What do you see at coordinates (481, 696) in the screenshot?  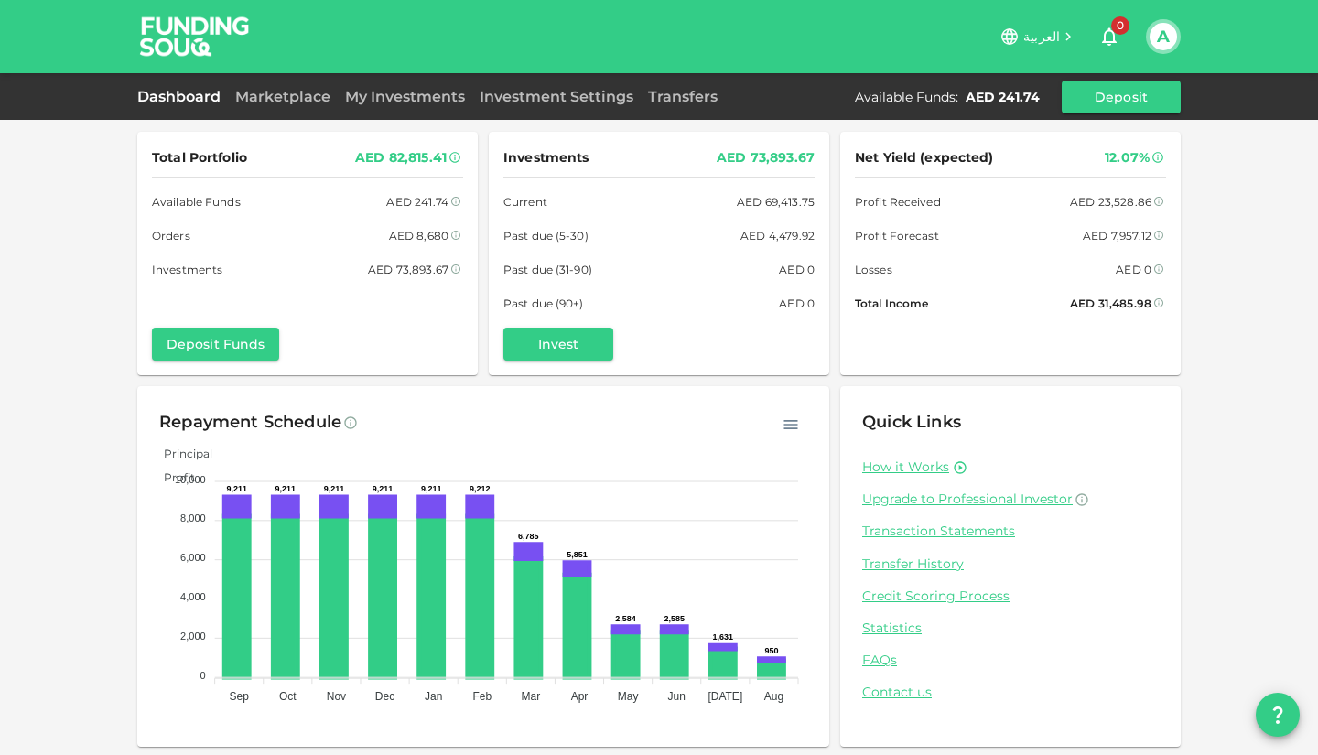 I see `tspan: Feb` at bounding box center [481, 696].